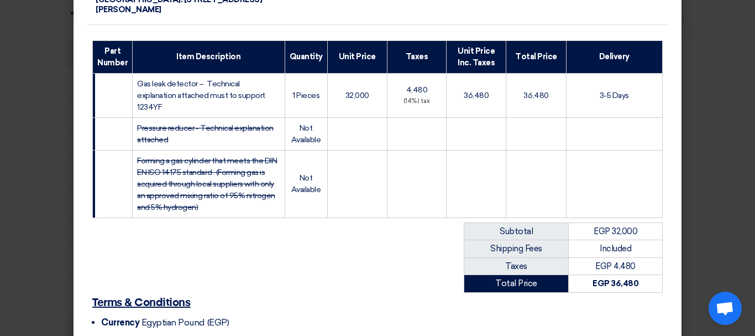 Image resolution: width=755 pixels, height=336 pixels. I want to click on td: Shipping Fees, so click(517, 249).